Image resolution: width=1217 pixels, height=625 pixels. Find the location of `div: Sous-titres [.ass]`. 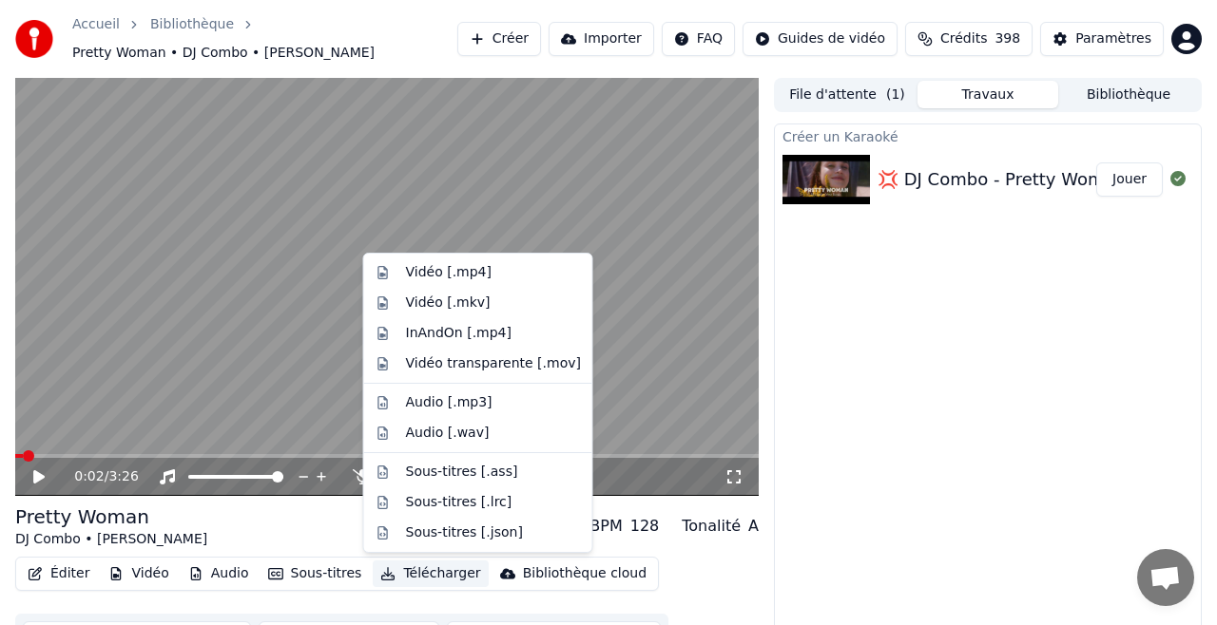

div: Sous-titres [.ass] is located at coordinates (462, 472).